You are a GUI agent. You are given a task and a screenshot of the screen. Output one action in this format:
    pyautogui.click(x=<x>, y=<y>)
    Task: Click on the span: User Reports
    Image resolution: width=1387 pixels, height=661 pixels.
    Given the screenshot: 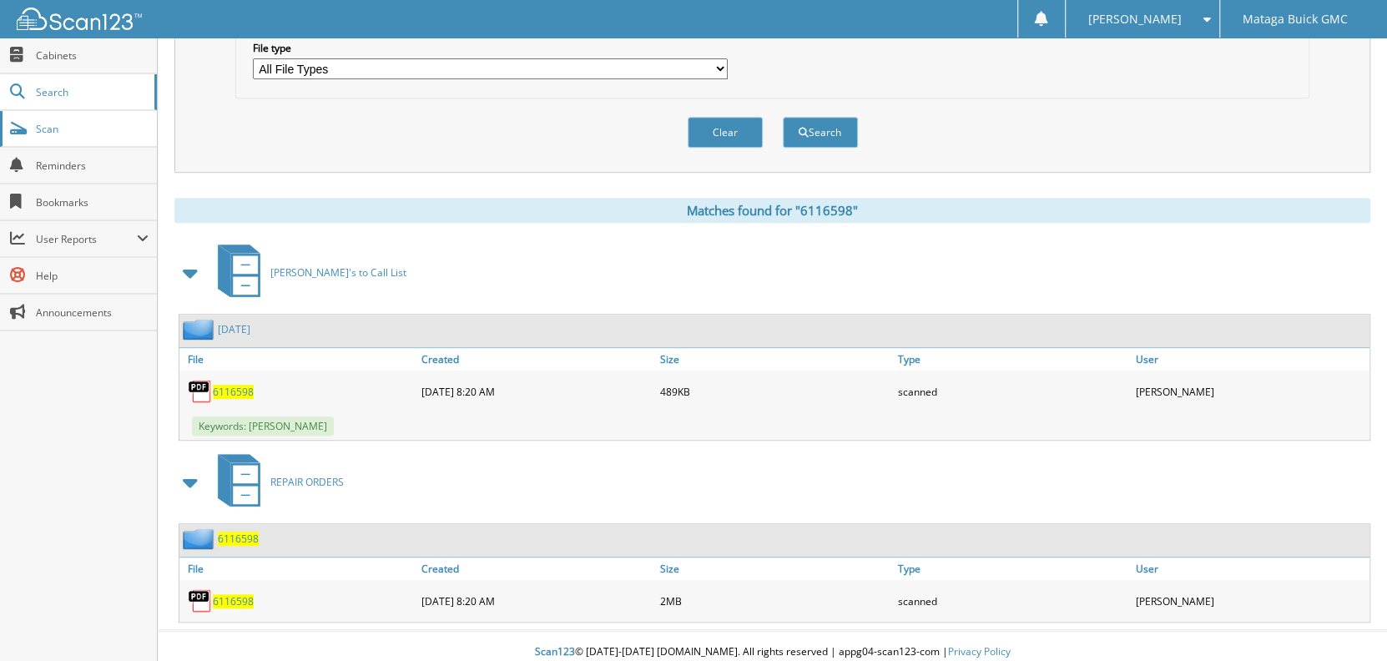 What is the action you would take?
    pyautogui.click(x=86, y=239)
    